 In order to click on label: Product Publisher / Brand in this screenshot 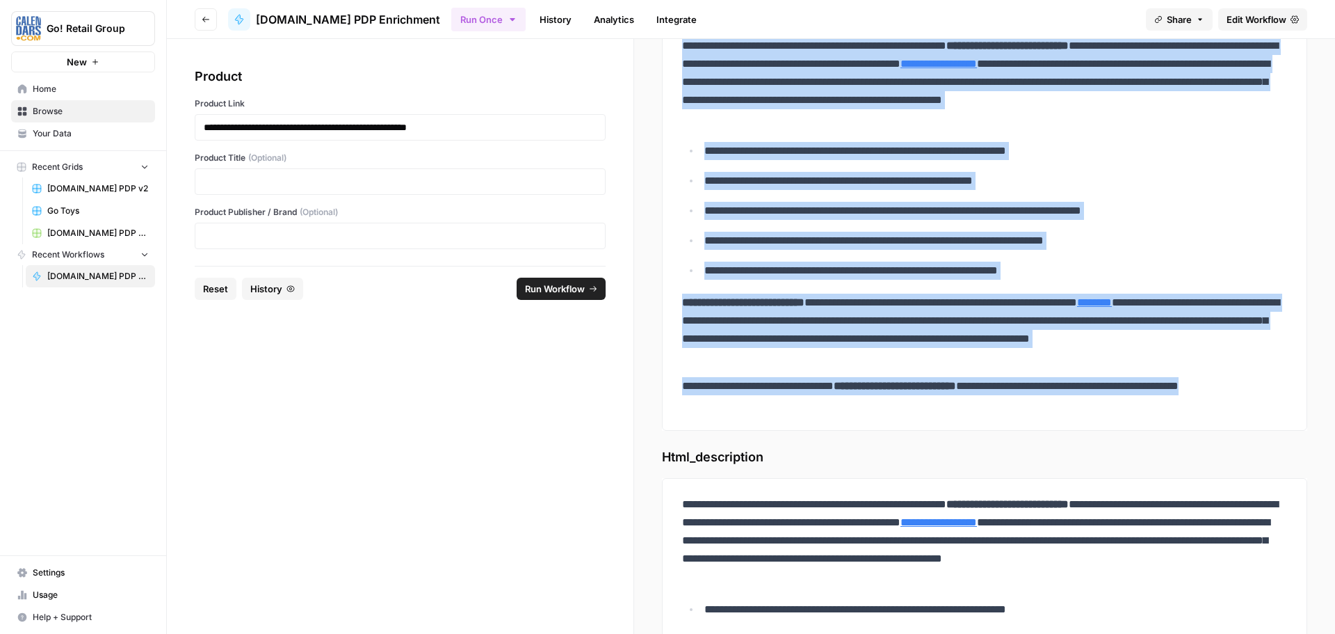, I will do `click(400, 212)`.